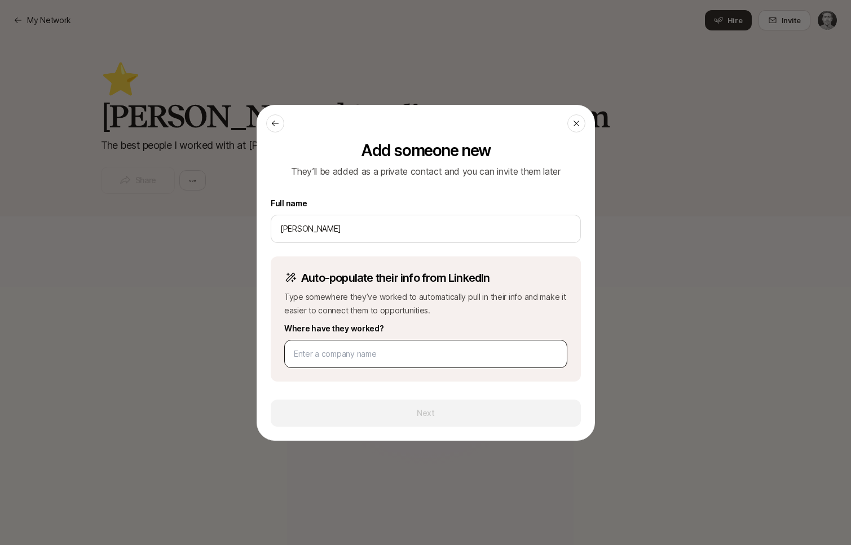 Image resolution: width=851 pixels, height=545 pixels. What do you see at coordinates (426, 203) in the screenshot?
I see `label: Full name` at bounding box center [426, 203].